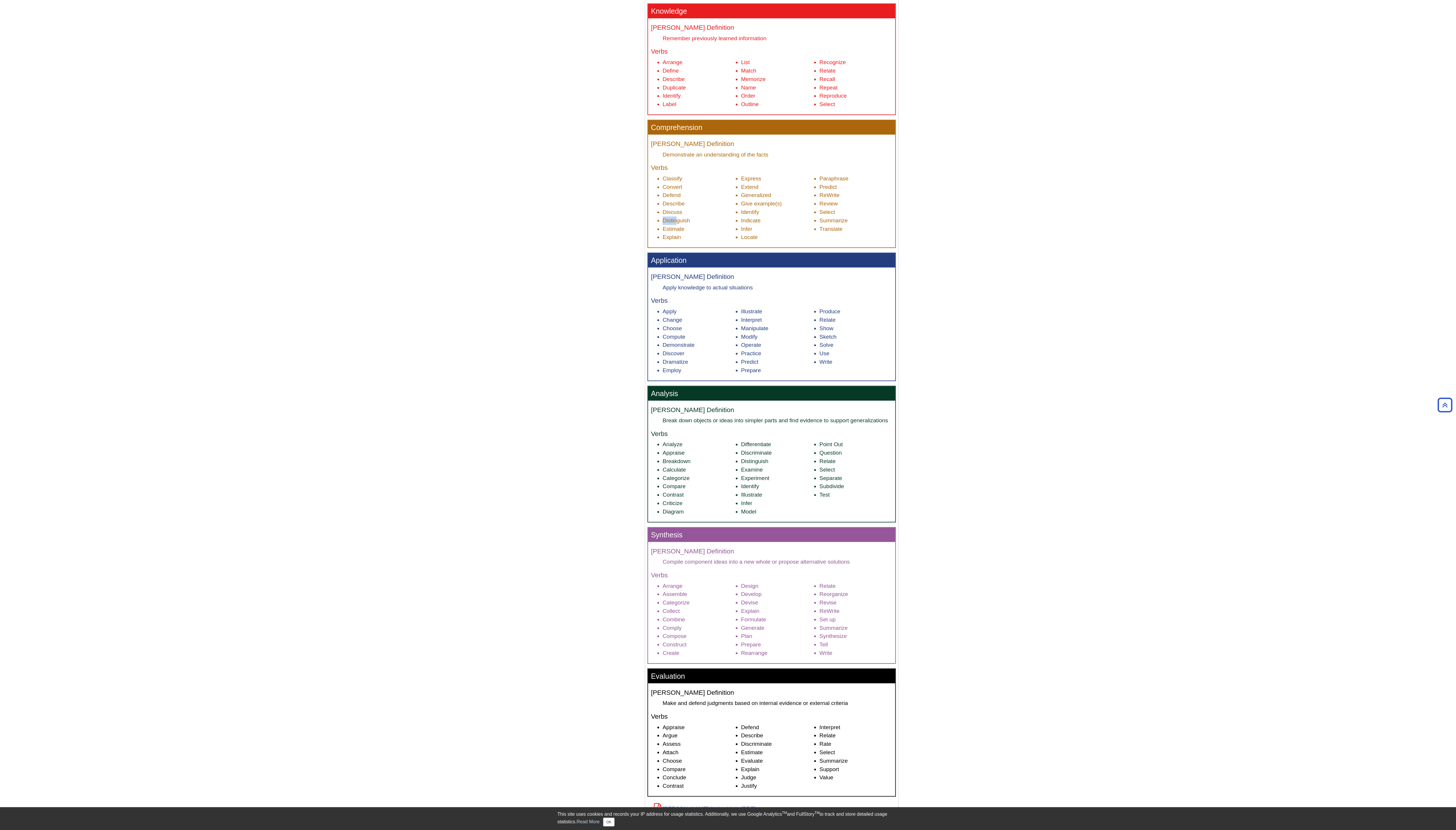  I want to click on li: Value, so click(855, 778).